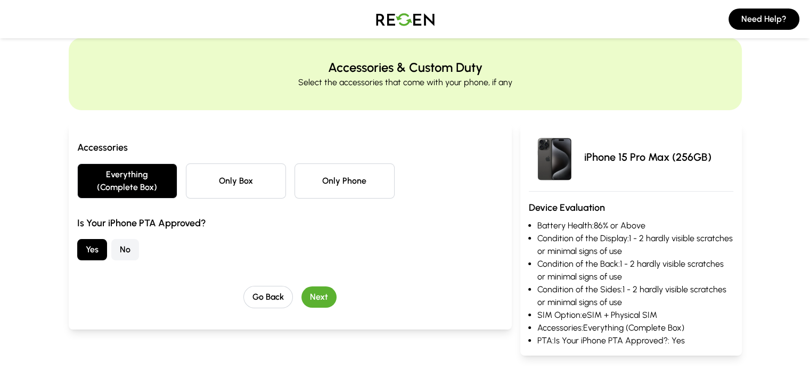  I want to click on li: Condition of the Back: 1 - 2 hardly visible scratches or minimal signs of use, so click(635, 270).